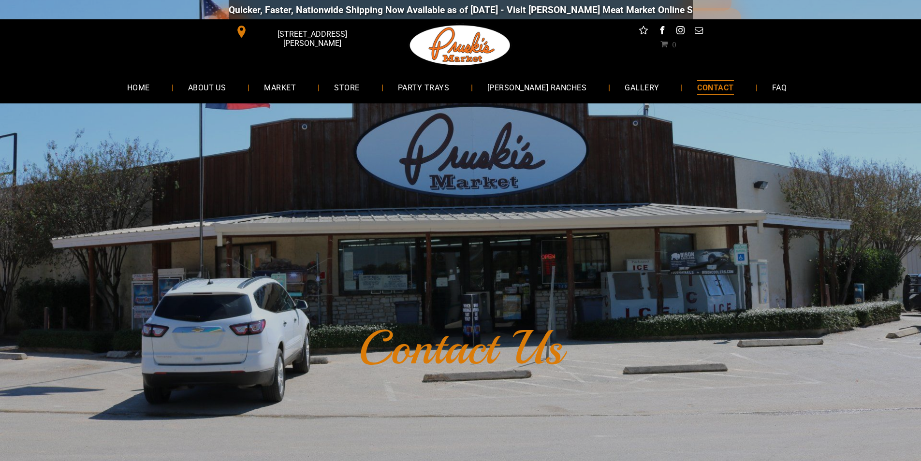  I want to click on span: 0, so click(674, 44).